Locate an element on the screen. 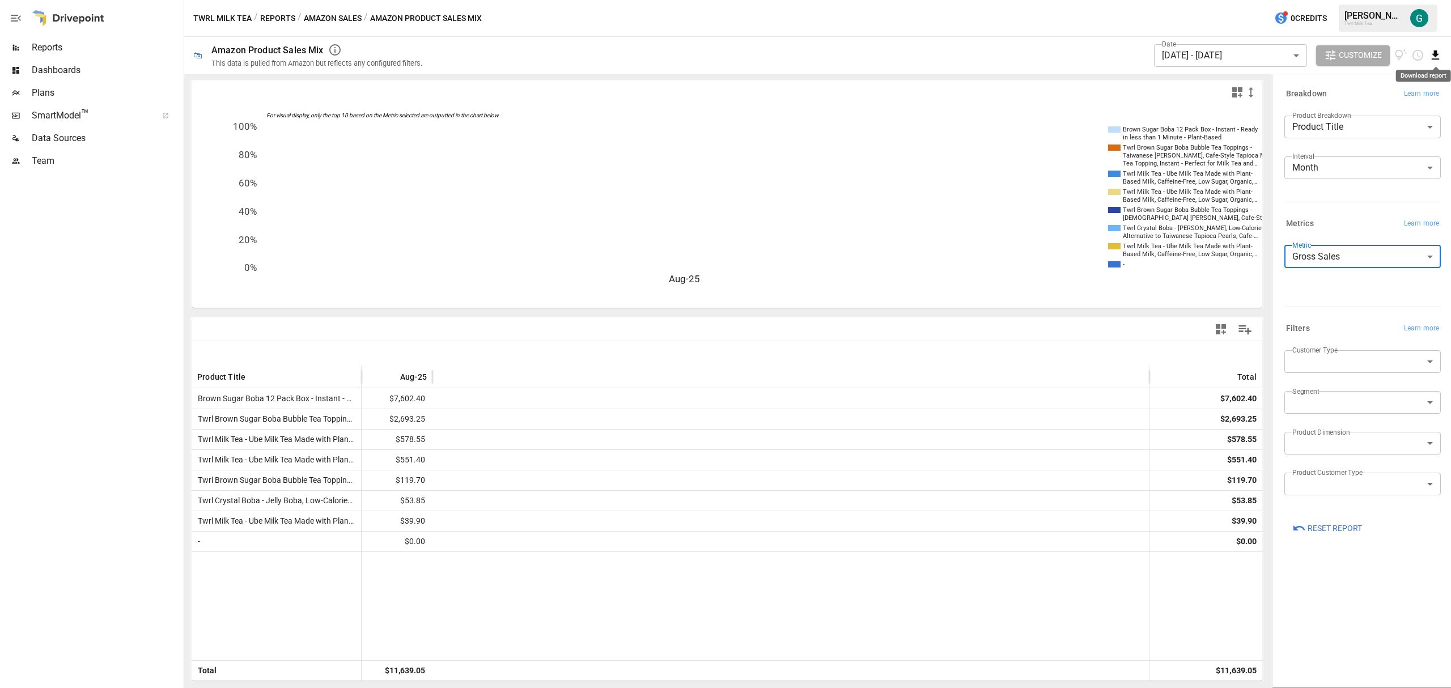  label: Product Breakdown is located at coordinates (1321, 115).